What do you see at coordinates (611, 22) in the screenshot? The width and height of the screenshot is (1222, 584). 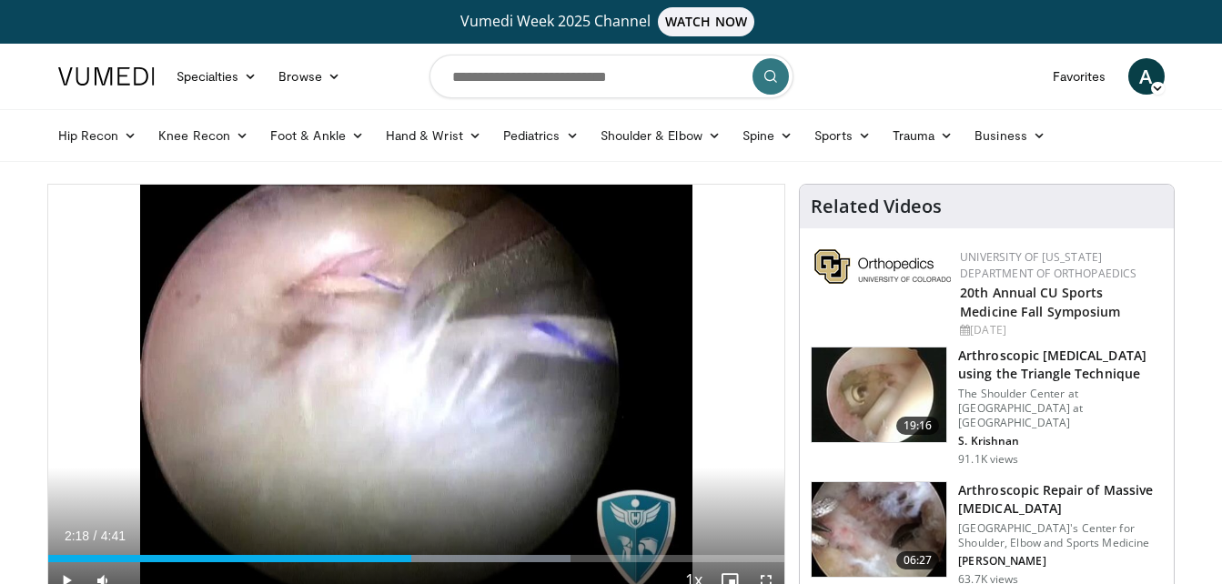 I see `a: Vumedi Week 2025 ChannelWATCH NOW` at bounding box center [611, 22].